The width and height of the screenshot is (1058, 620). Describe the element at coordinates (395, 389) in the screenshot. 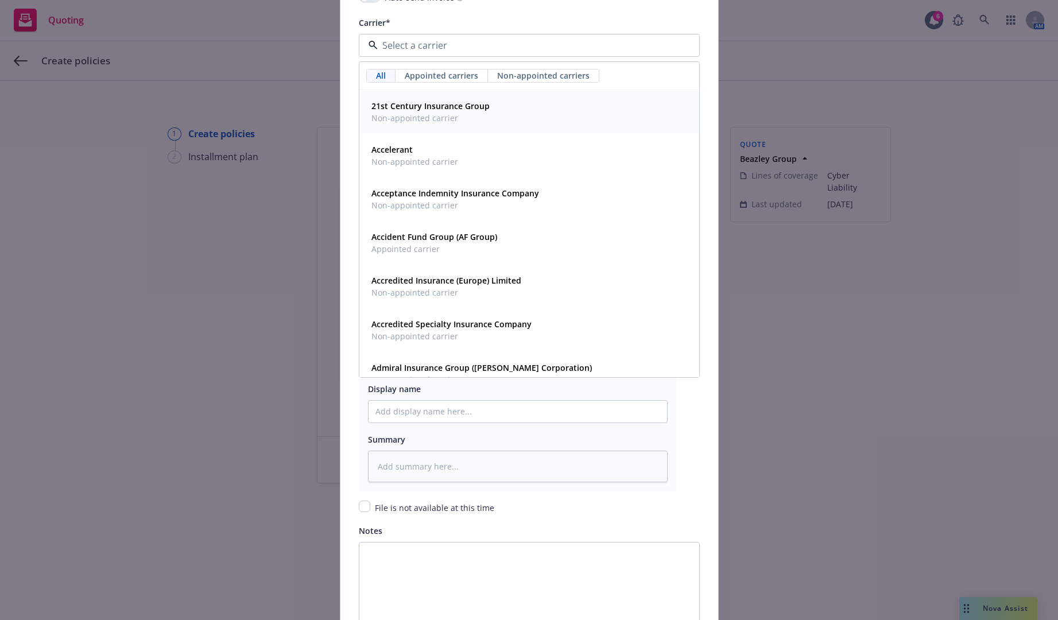

I see `span: Display name` at that location.